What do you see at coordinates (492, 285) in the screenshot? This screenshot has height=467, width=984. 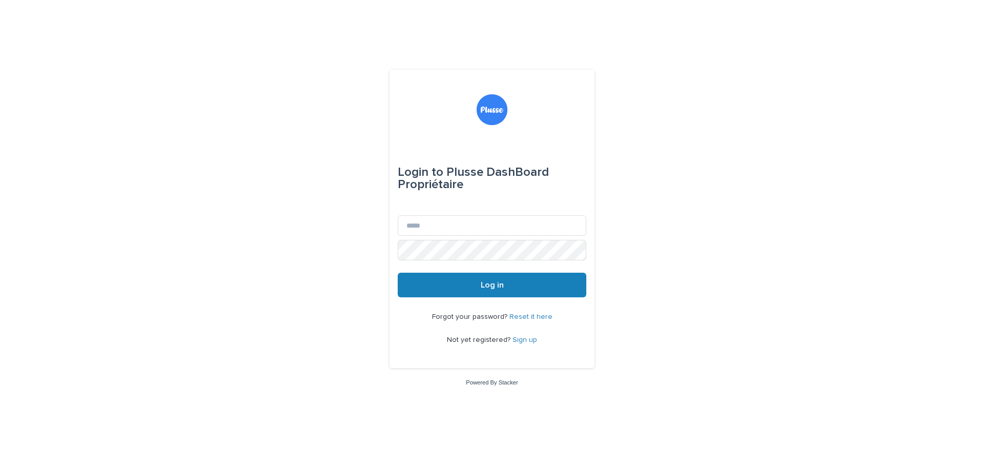 I see `span: Log in` at bounding box center [492, 285].